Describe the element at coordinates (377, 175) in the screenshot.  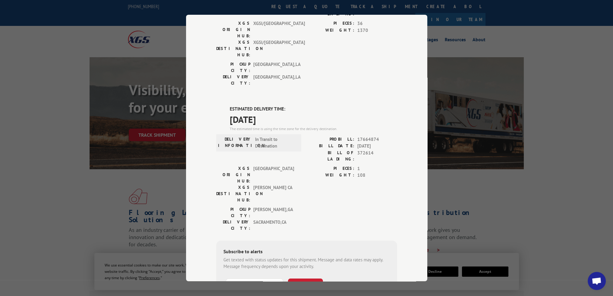
I see `span: 108` at that location.